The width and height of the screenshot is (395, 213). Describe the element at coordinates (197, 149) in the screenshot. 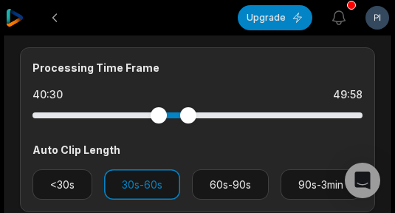

I see `div: Auto Clip Length` at that location.